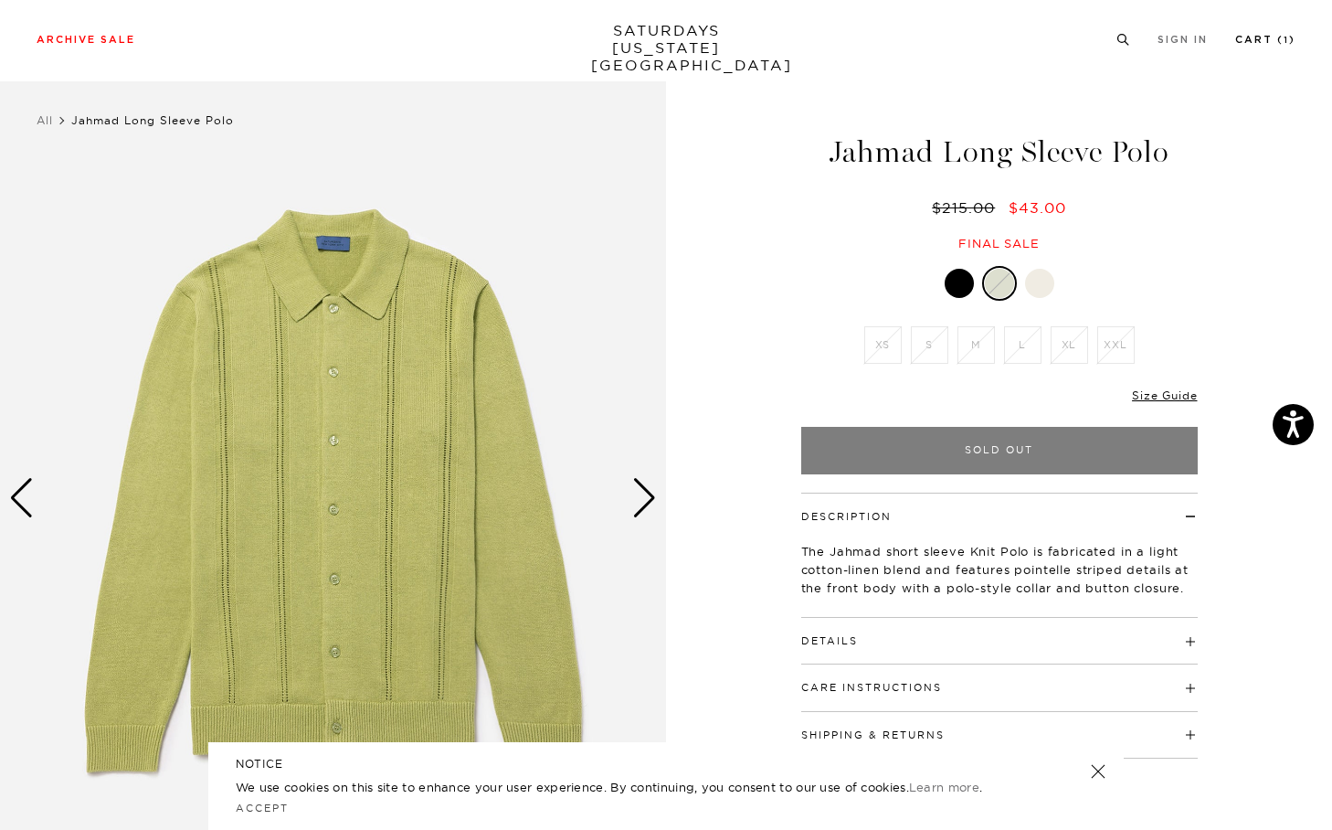 The width and height of the screenshot is (1332, 830). What do you see at coordinates (262, 808) in the screenshot?
I see `a: Accept` at bounding box center [262, 808].